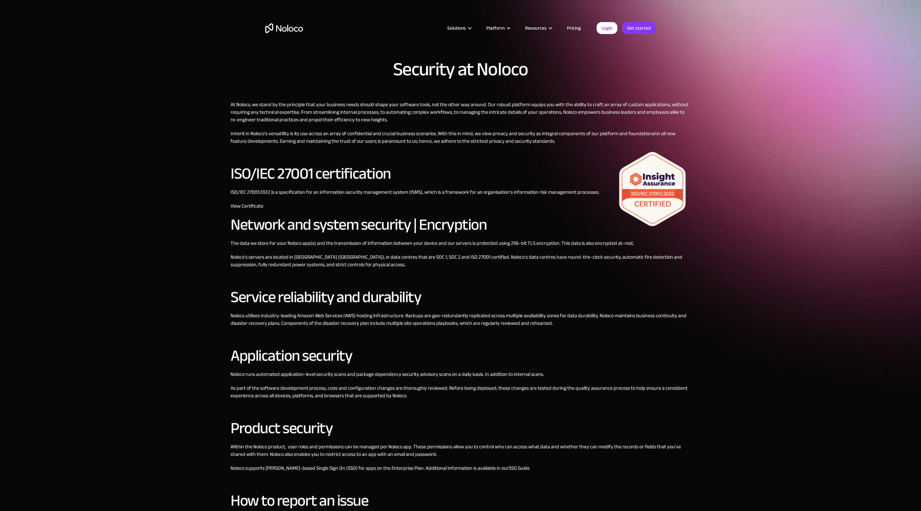 This screenshot has height=511, width=921. What do you see at coordinates (461, 356) in the screenshot?
I see `h2: Application security` at bounding box center [461, 356].